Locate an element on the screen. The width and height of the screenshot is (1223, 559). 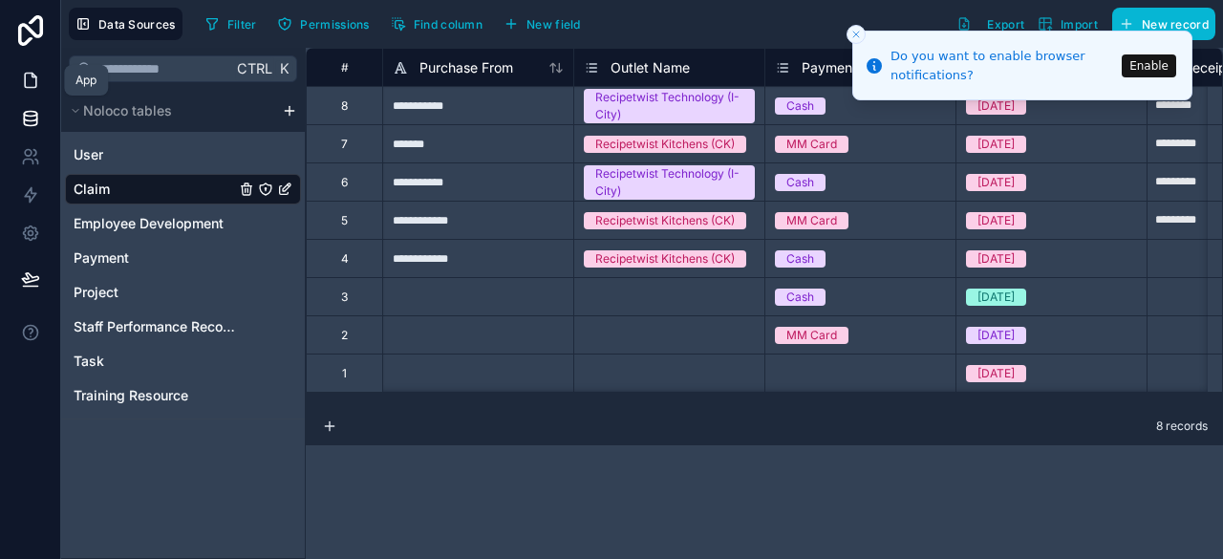
span: Ctrl is located at coordinates (254, 68).